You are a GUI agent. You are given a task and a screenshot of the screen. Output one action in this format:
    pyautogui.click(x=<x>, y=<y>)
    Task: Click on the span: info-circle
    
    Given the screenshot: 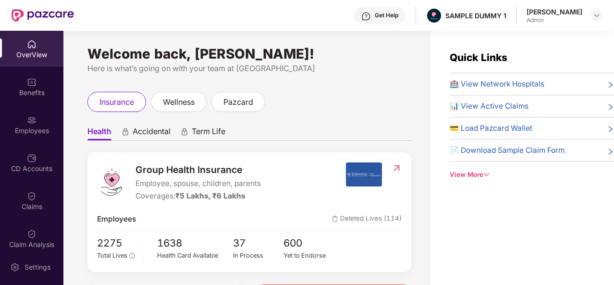 What is the action you would take?
    pyautogui.click(x=132, y=255)
    